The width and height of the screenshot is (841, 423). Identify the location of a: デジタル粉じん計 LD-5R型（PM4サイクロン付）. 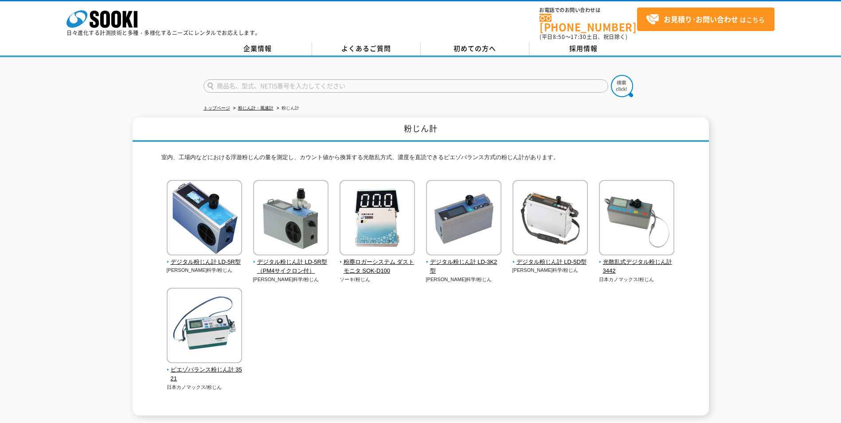
(291, 262).